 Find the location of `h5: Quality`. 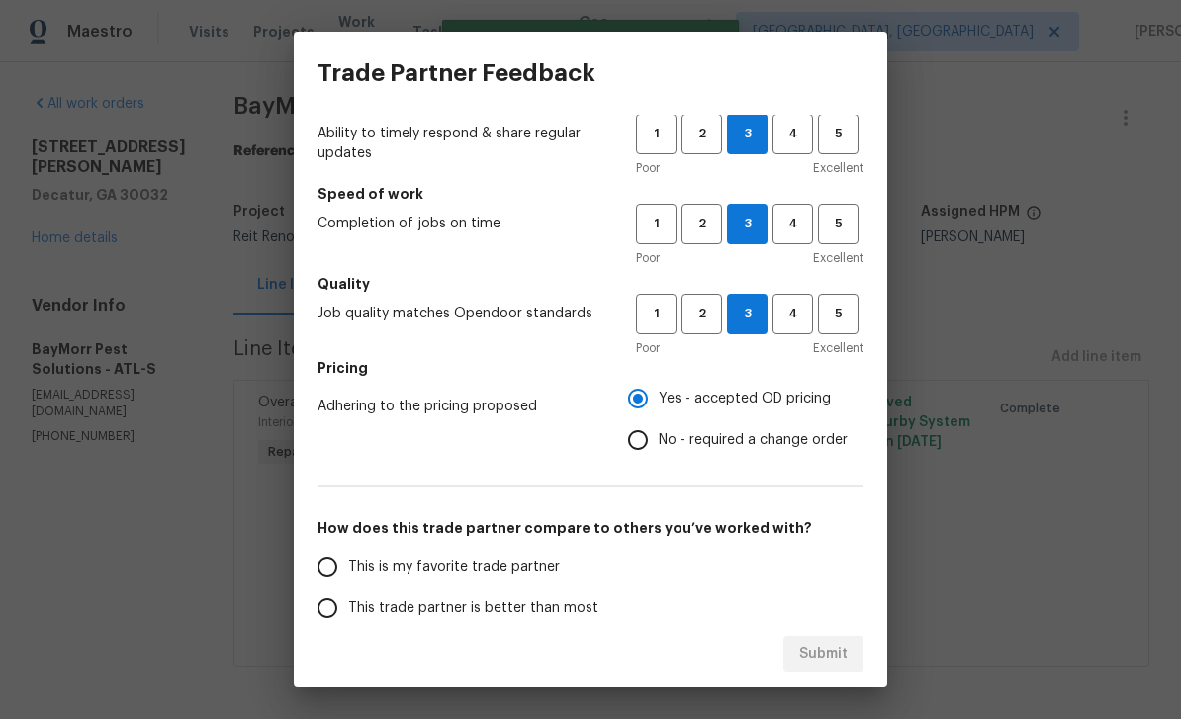

h5: Quality is located at coordinates (591, 284).